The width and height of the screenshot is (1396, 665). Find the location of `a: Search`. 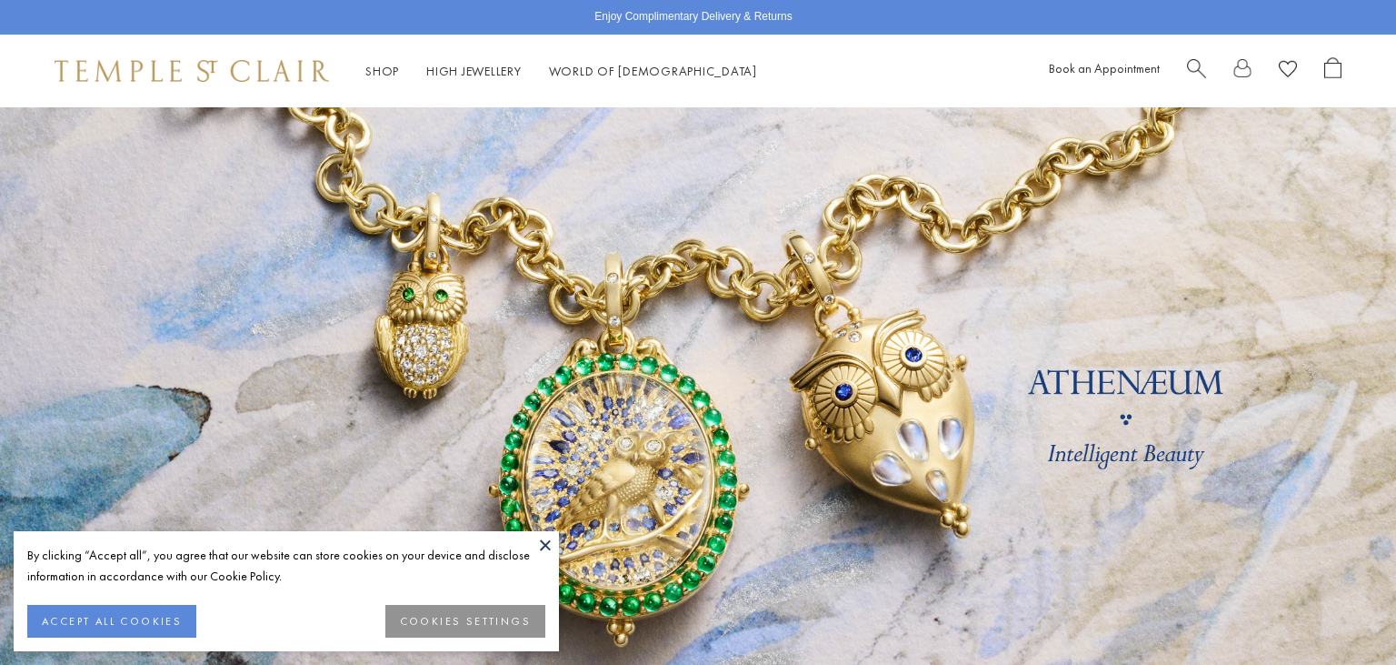

a: Search is located at coordinates (1196, 71).